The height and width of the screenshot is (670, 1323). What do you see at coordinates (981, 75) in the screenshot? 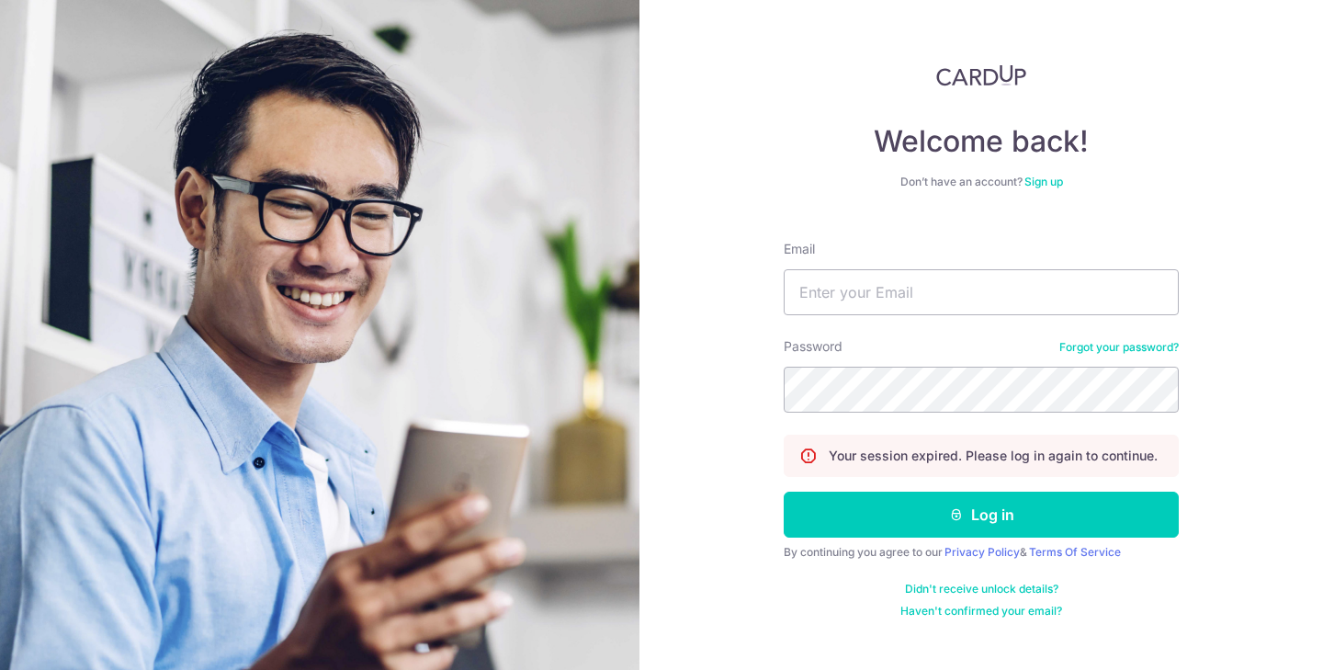
I see `img: CardUp Logo` at bounding box center [981, 75].